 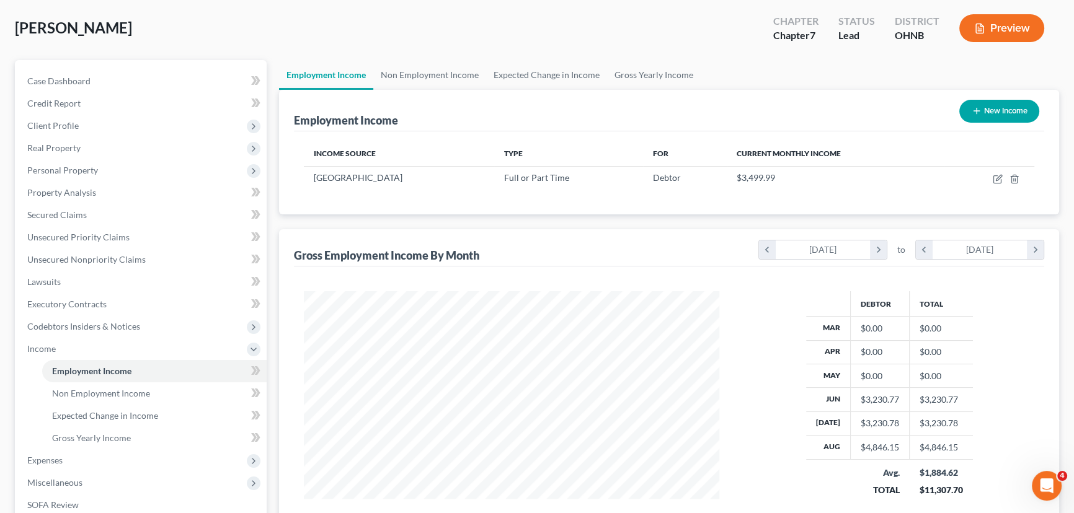 What do you see at coordinates (828, 352) in the screenshot?
I see `th: Apr` at bounding box center [828, 352].